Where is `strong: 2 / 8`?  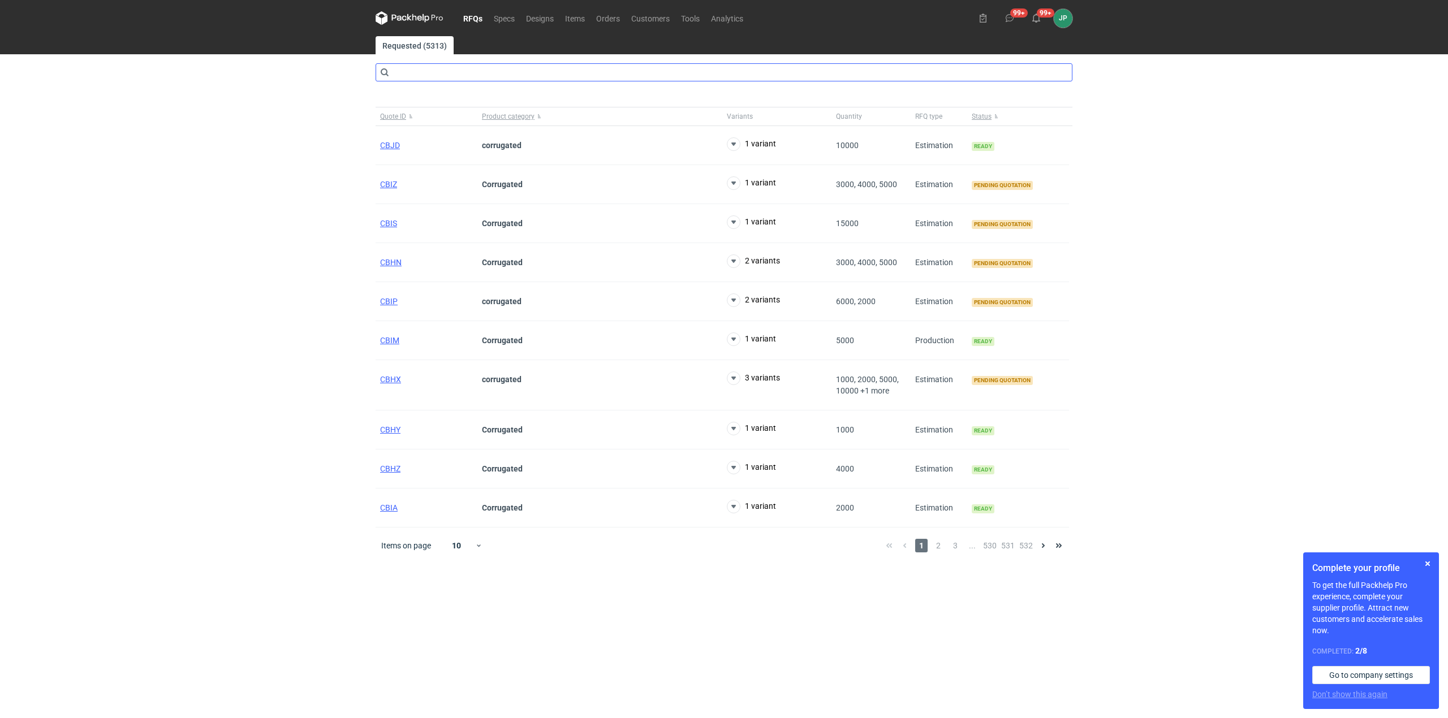 strong: 2 / 8 is located at coordinates (1361, 651).